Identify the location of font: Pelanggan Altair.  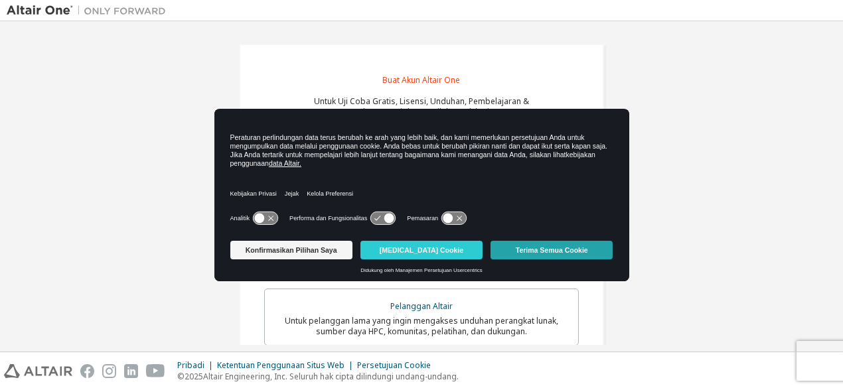
(421, 306).